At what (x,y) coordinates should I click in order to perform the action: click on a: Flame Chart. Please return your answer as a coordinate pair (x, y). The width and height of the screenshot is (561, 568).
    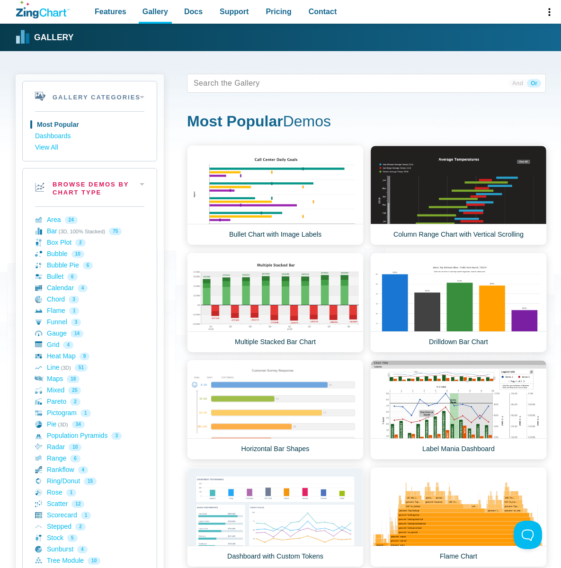
    Looking at the image, I should click on (458, 517).